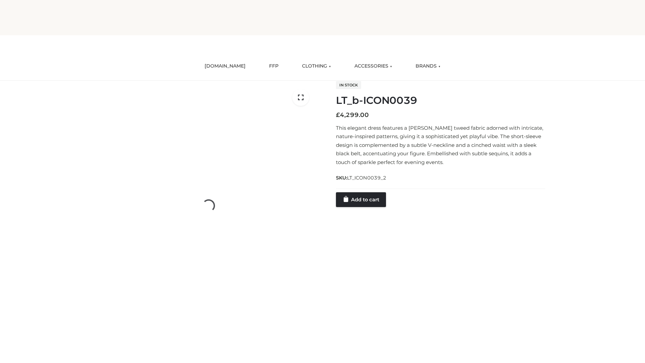  I want to click on a: ACCESSORIES, so click(373, 66).